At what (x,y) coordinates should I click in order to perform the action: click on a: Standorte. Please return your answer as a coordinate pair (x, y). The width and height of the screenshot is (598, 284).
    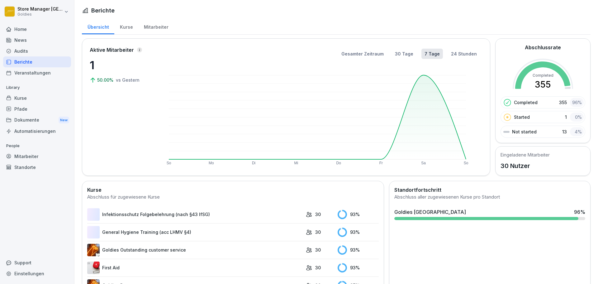
    Looking at the image, I should click on (37, 167).